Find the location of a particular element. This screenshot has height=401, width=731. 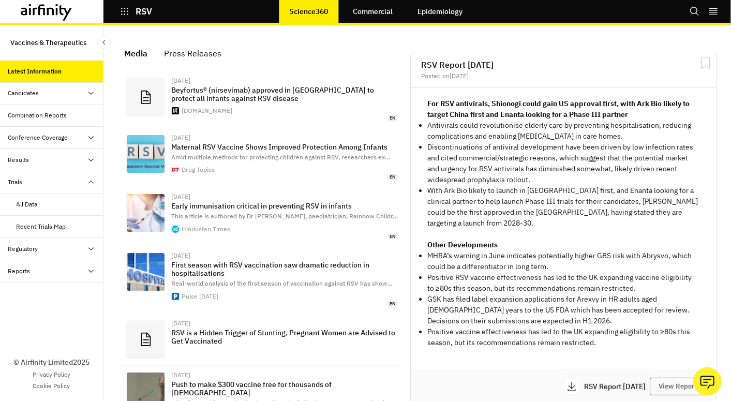

span: Amid multiple methods for protecting children against RSV, researchers ex … is located at coordinates (280, 157).